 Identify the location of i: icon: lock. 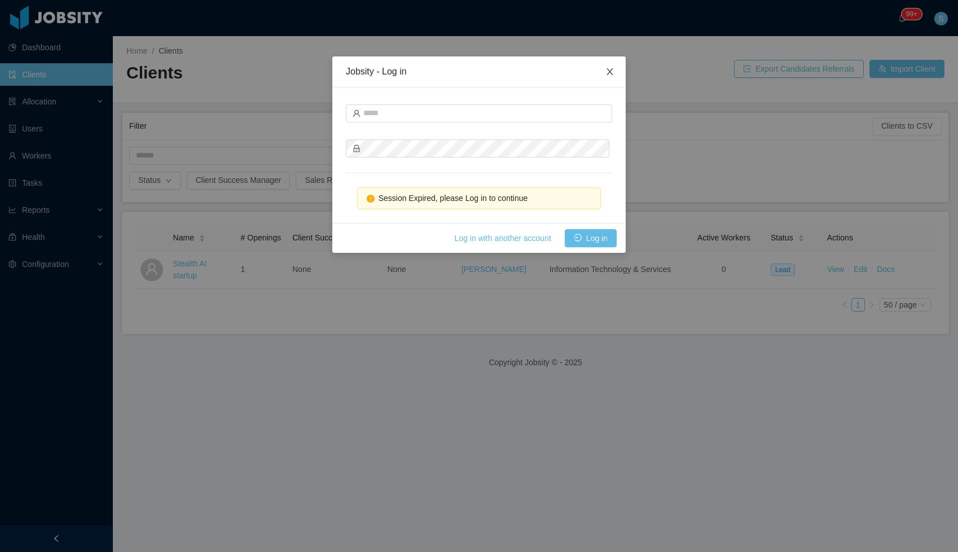
(357, 148).